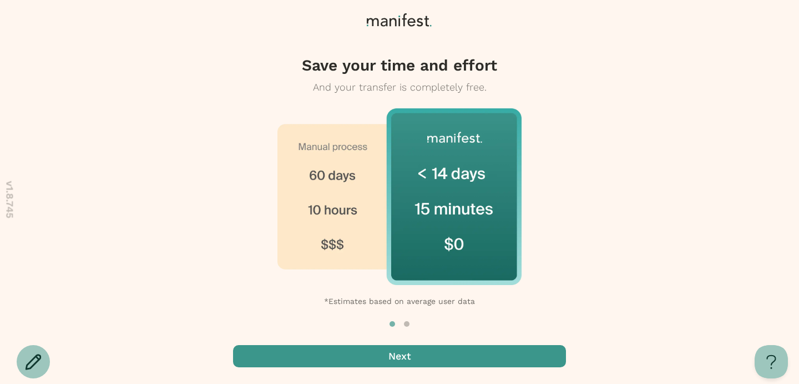  What do you see at coordinates (400, 87) in the screenshot?
I see `span: And your transfer is completely free.` at bounding box center [400, 87].